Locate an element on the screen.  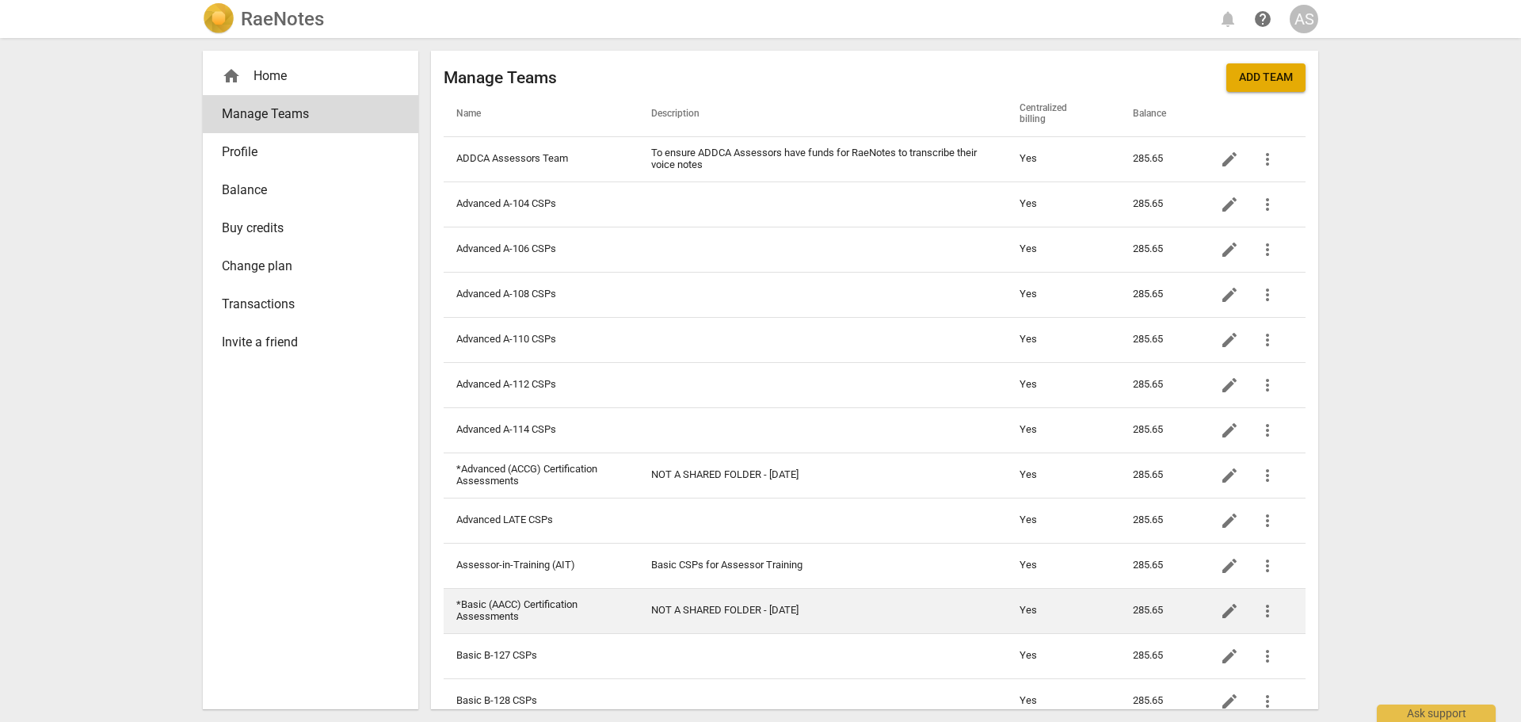
a: Help is located at coordinates (1263, 19).